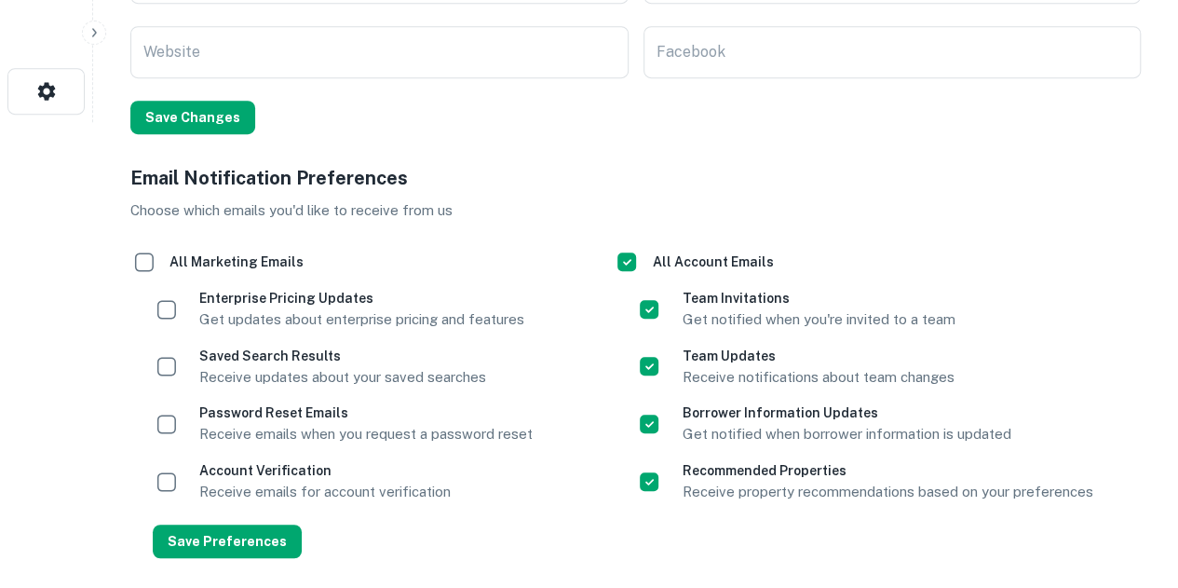 This screenshot has height=588, width=1178. Describe the element at coordinates (227, 541) in the screenshot. I see `button: Save Preferences` at that location.